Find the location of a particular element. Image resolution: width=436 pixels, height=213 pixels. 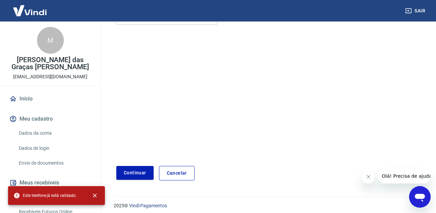

button: close is located at coordinates (95, 196).